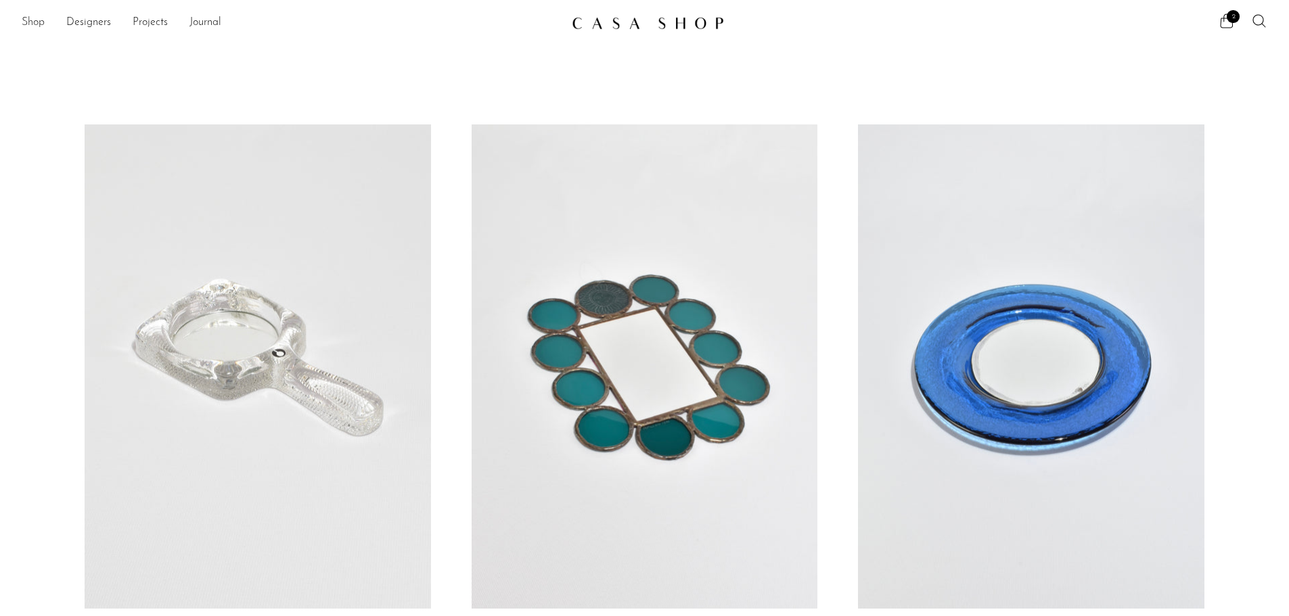  Describe the element at coordinates (291, 23) in the screenshot. I see `ul: NEW HEADER MENU` at that location.